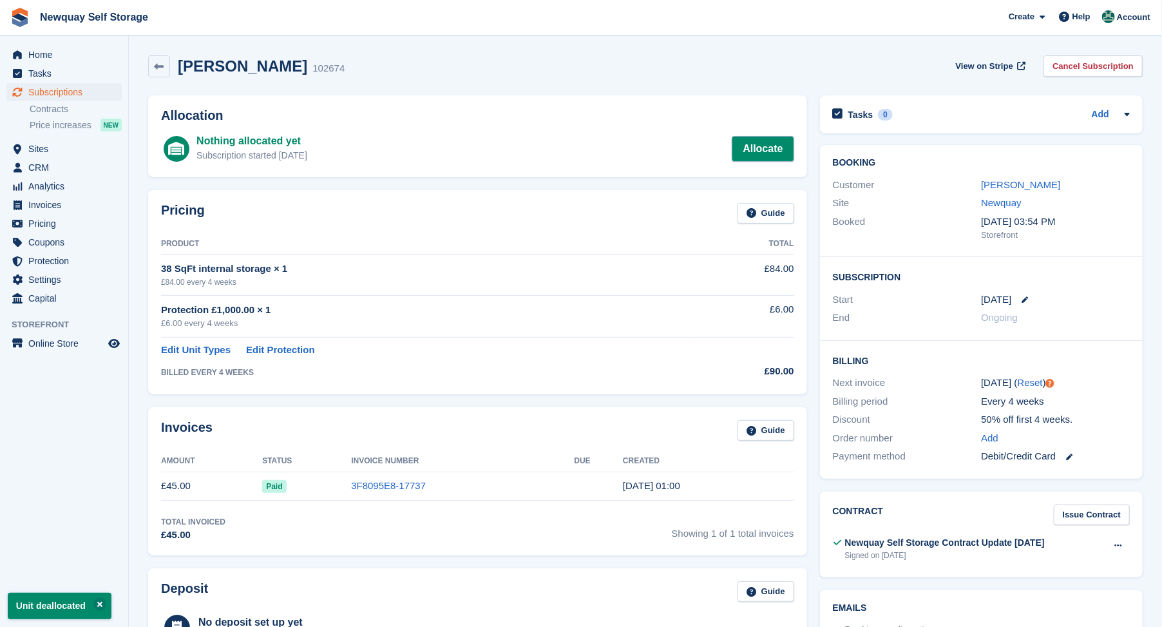 This screenshot has height=627, width=1162. Describe the element at coordinates (907, 401) in the screenshot. I see `div: Billing period` at that location.